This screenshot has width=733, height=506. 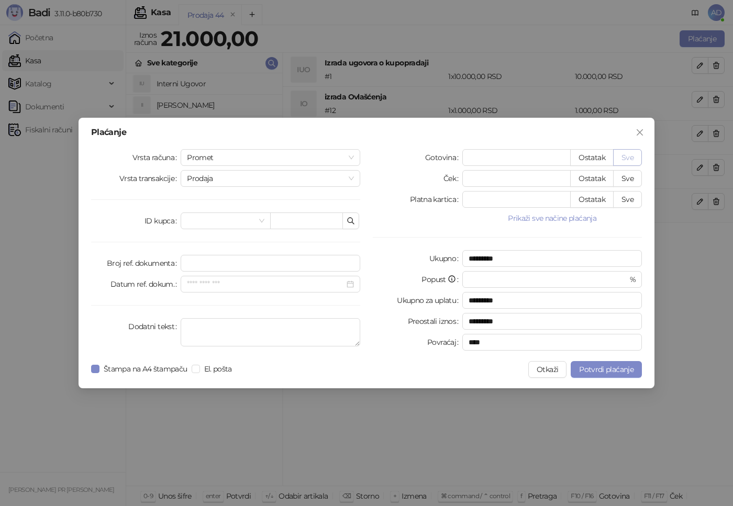 I want to click on div: Plaćanje, so click(x=366, y=132).